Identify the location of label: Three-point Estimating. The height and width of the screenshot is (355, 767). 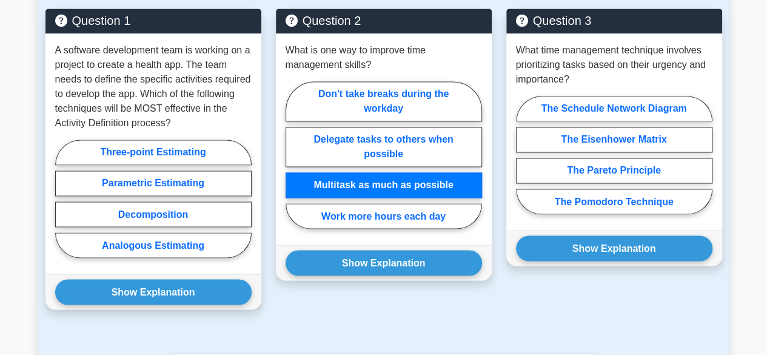
(153, 152).